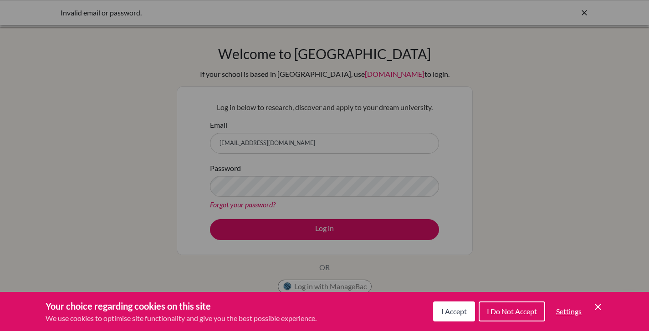  What do you see at coordinates (569, 311) in the screenshot?
I see `span: Settings` at bounding box center [569, 311].